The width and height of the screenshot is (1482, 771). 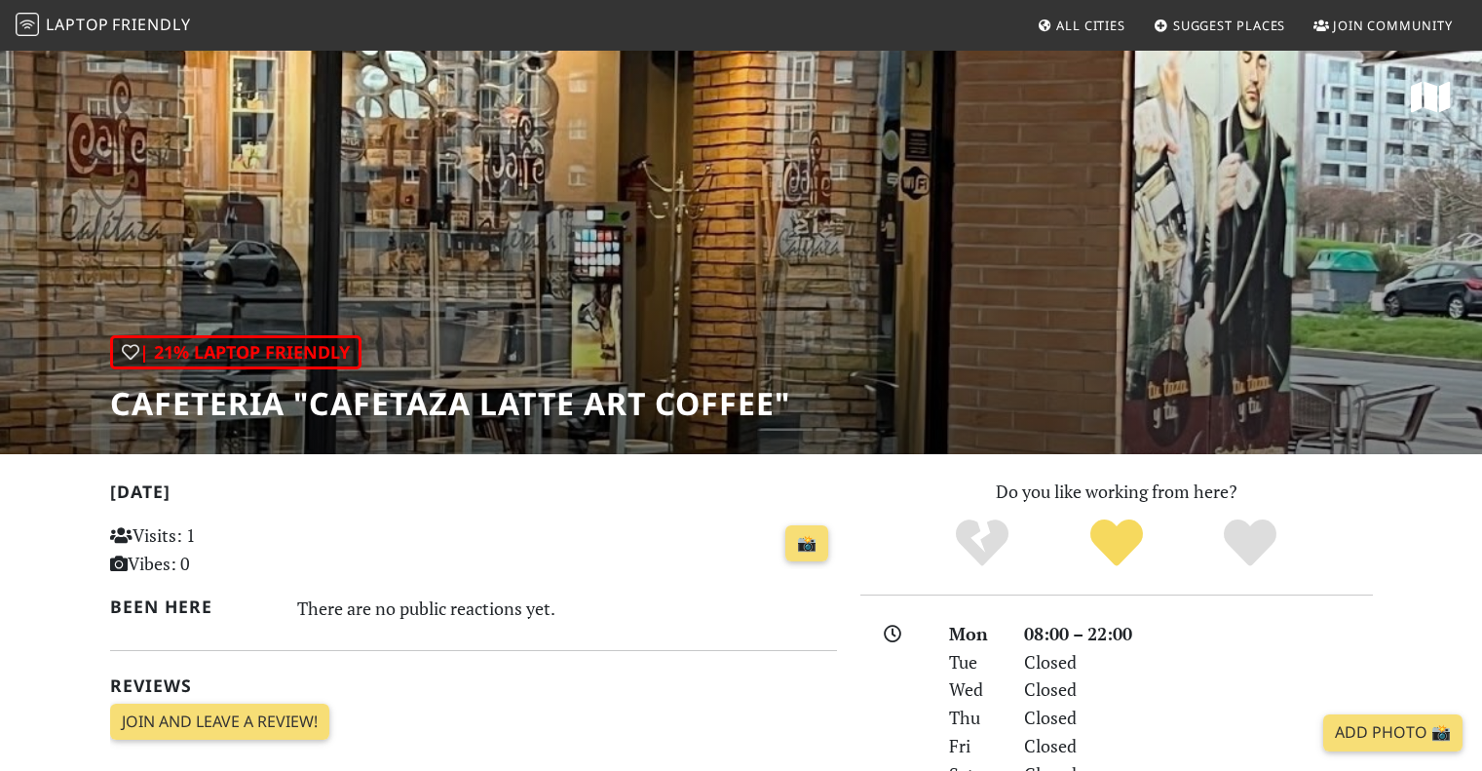 I want to click on span: Suggest Places, so click(x=1230, y=25).